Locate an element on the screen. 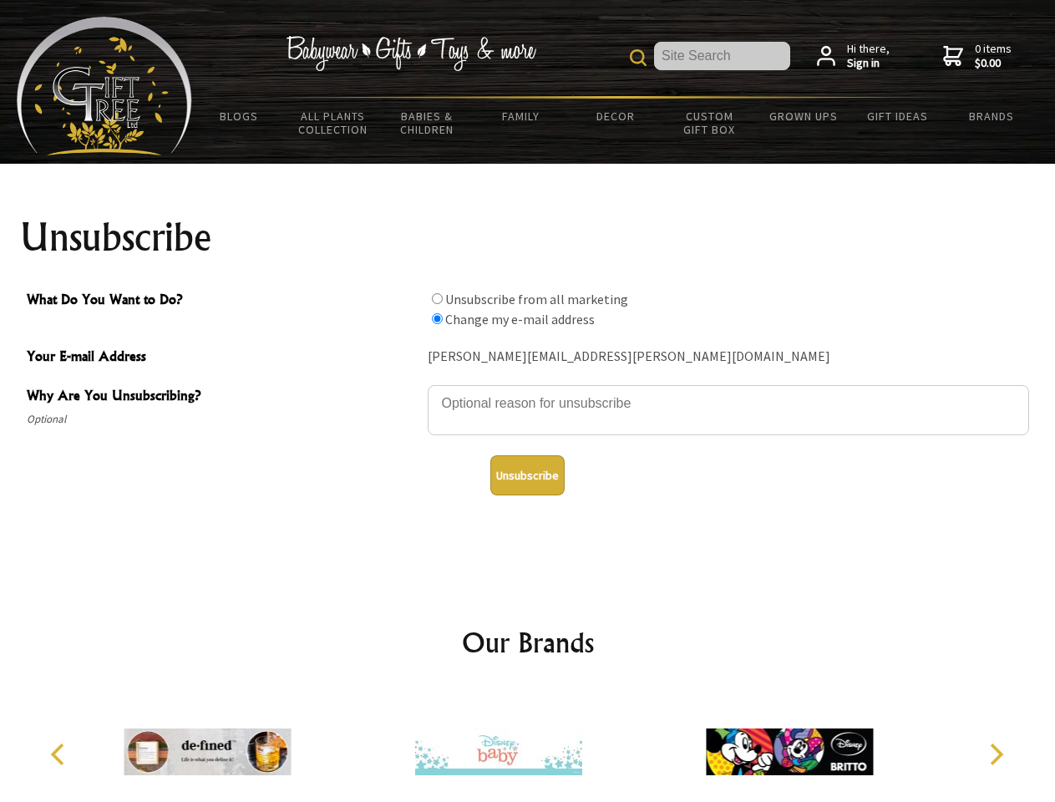 The width and height of the screenshot is (1055, 802). span: Optional is located at coordinates (223, 419).